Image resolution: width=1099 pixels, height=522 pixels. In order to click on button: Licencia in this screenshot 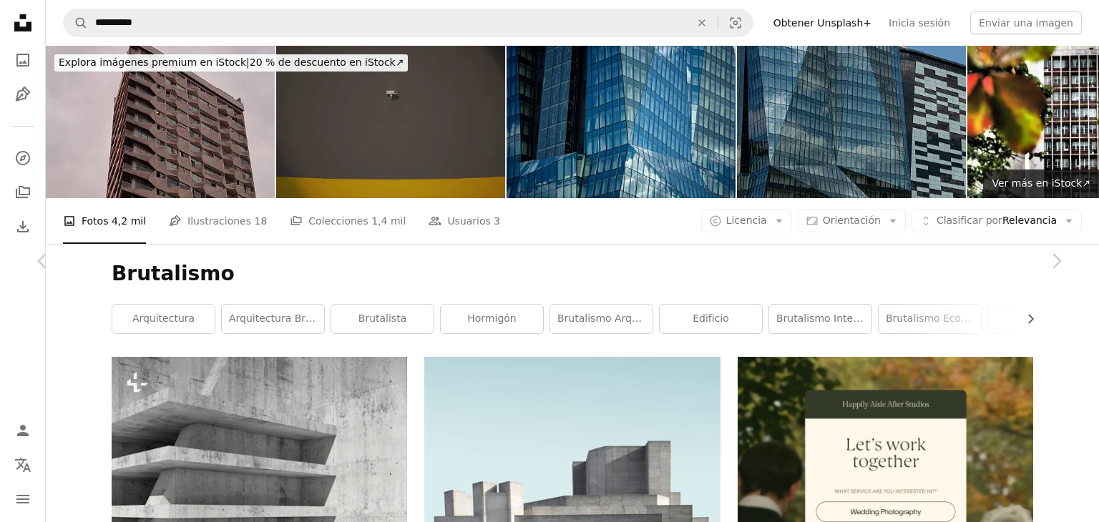, I will do `click(746, 221)`.